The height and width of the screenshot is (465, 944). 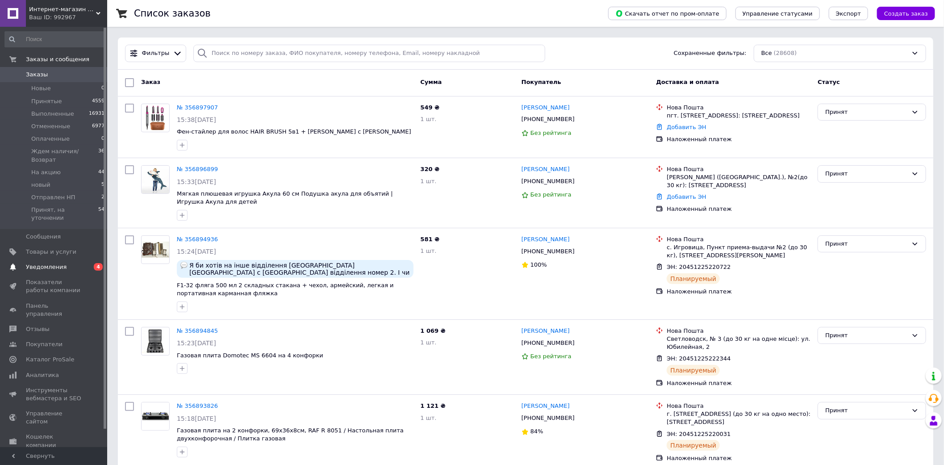 What do you see at coordinates (65, 214) in the screenshot?
I see `span: Принят, на уточнении` at bounding box center [65, 214].